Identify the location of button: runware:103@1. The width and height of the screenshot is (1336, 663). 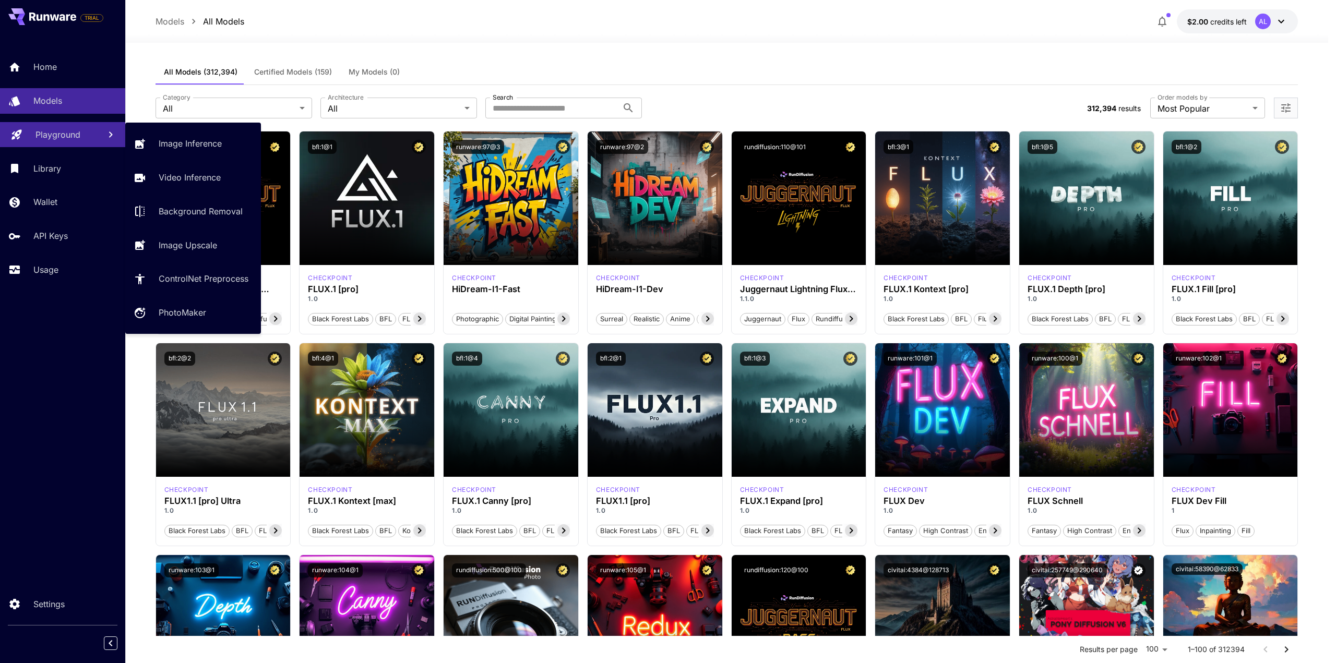
(192, 570).